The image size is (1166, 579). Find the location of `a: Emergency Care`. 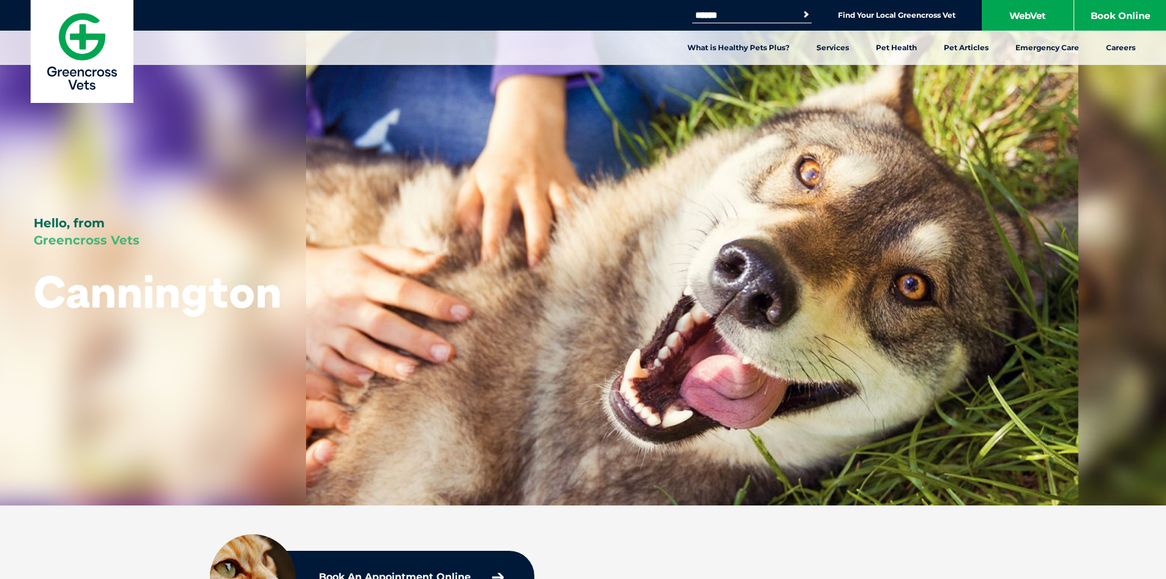

a: Emergency Care is located at coordinates (1048, 48).